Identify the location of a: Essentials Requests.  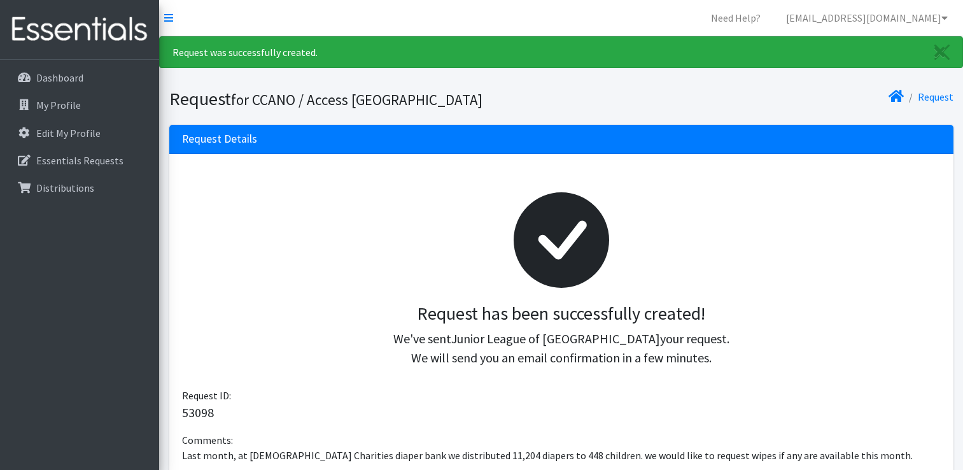
(80, 160).